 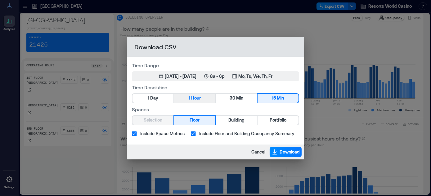 I want to click on button: Building, so click(x=236, y=120).